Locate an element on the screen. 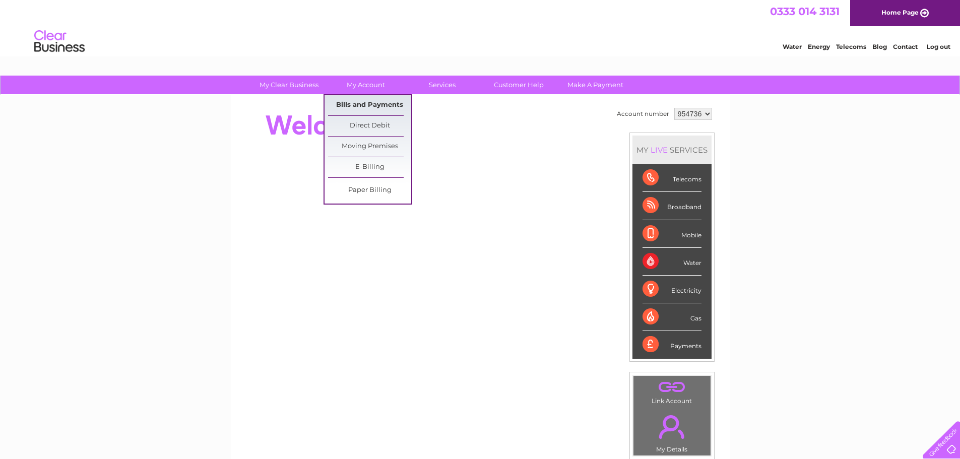 The width and height of the screenshot is (960, 459). a: Log out is located at coordinates (939, 46).